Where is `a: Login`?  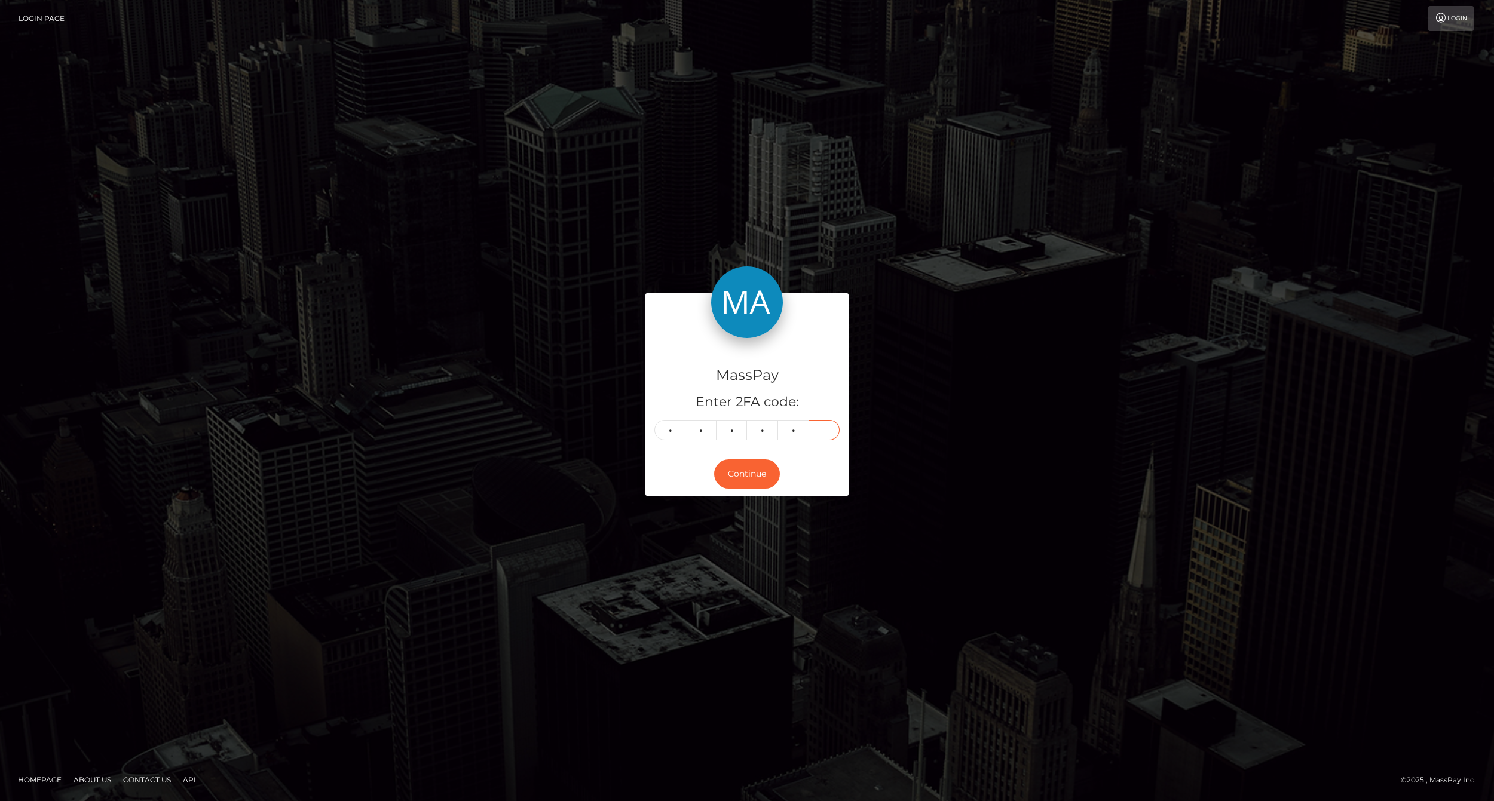 a: Login is located at coordinates (1451, 19).